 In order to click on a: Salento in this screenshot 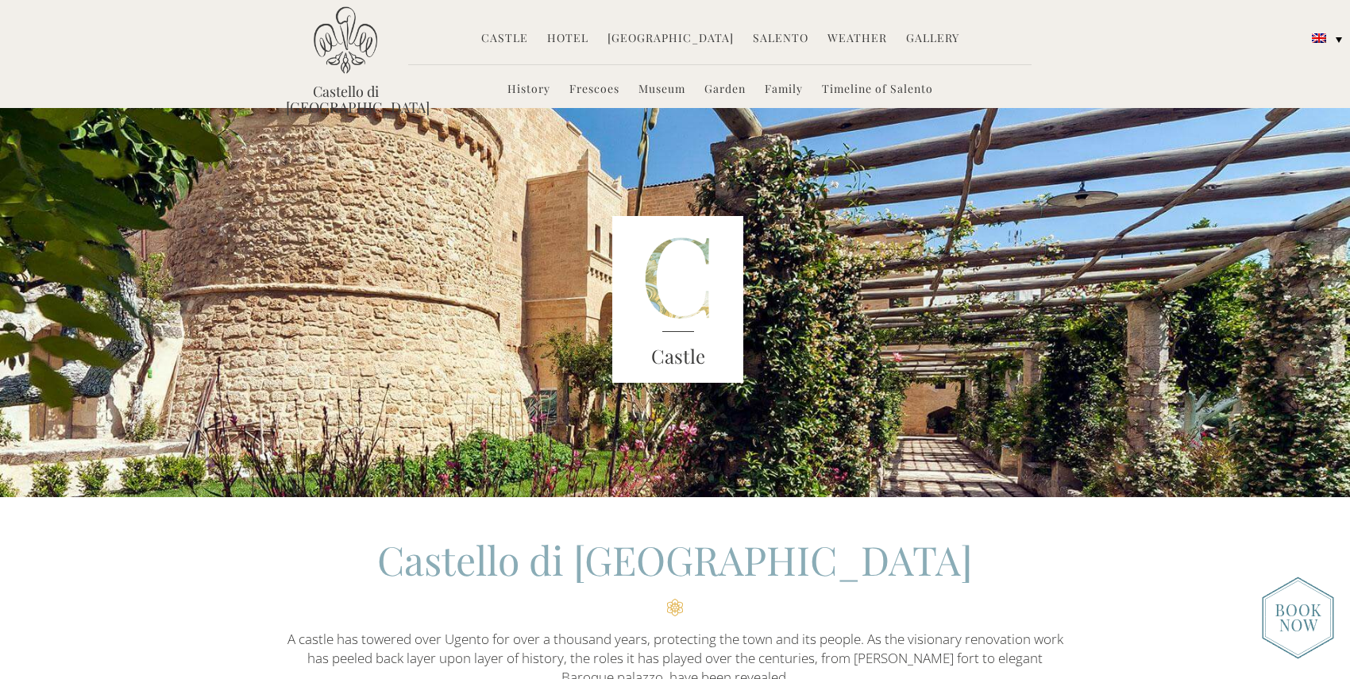, I will do `click(781, 39)`.